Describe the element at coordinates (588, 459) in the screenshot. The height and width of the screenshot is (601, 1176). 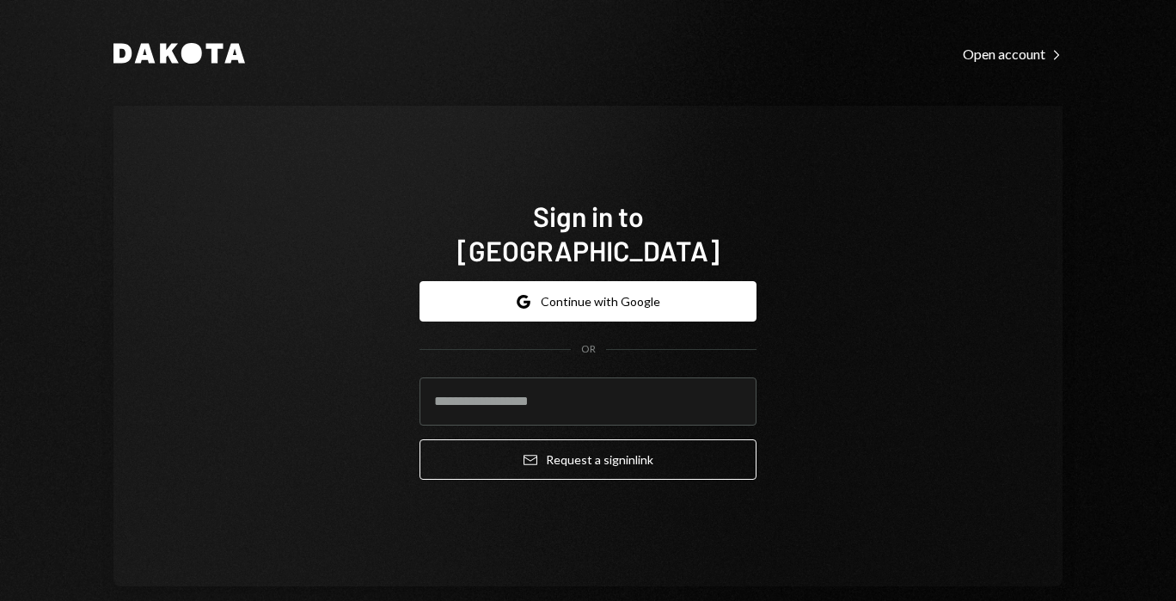
I see `button: Request a signinlink` at that location.